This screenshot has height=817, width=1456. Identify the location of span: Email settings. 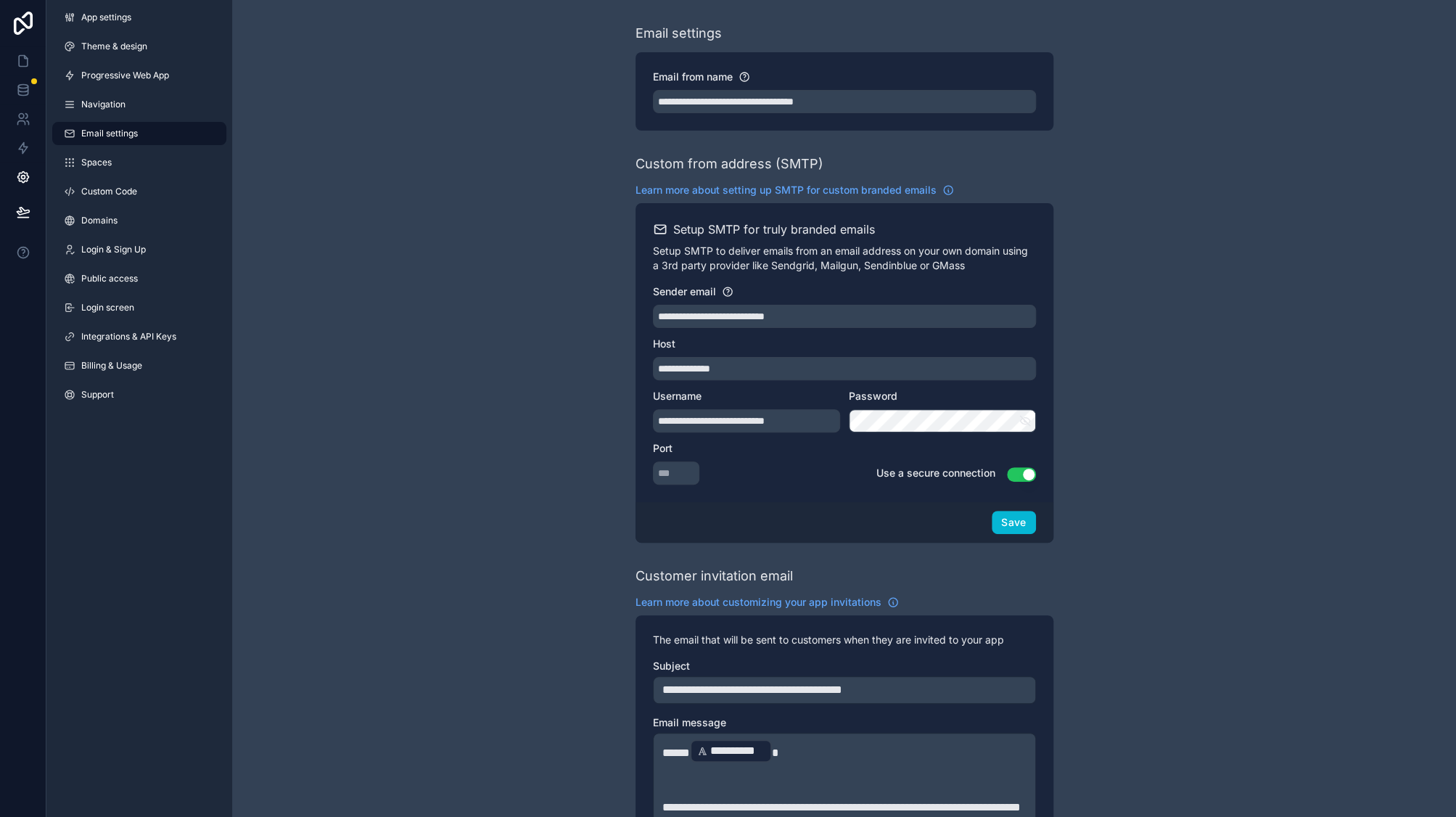
(110, 134).